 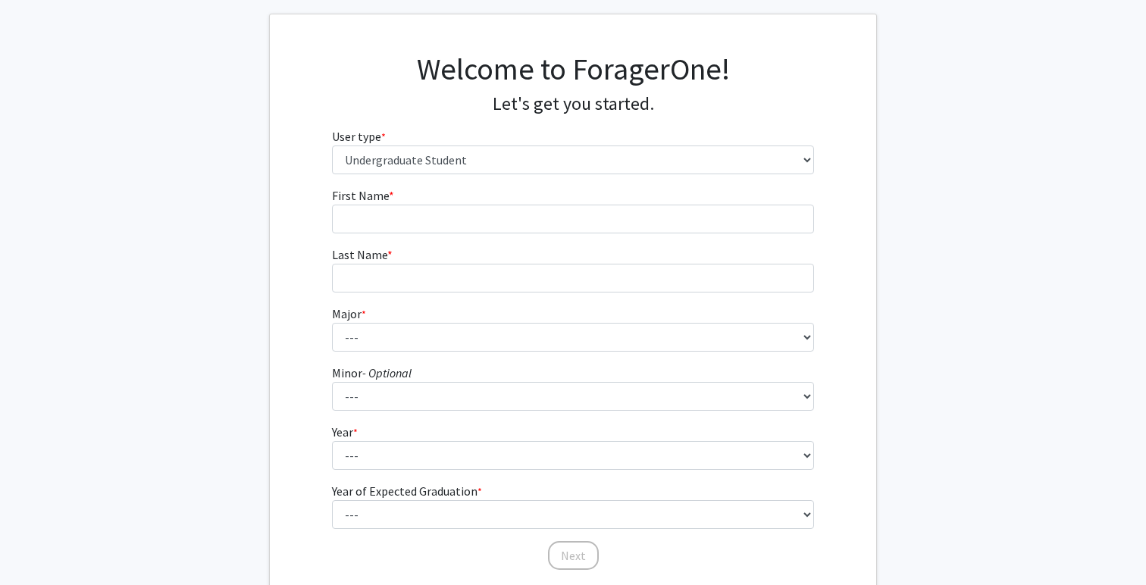 What do you see at coordinates (573, 556) in the screenshot?
I see `button: Next` at bounding box center [573, 556].